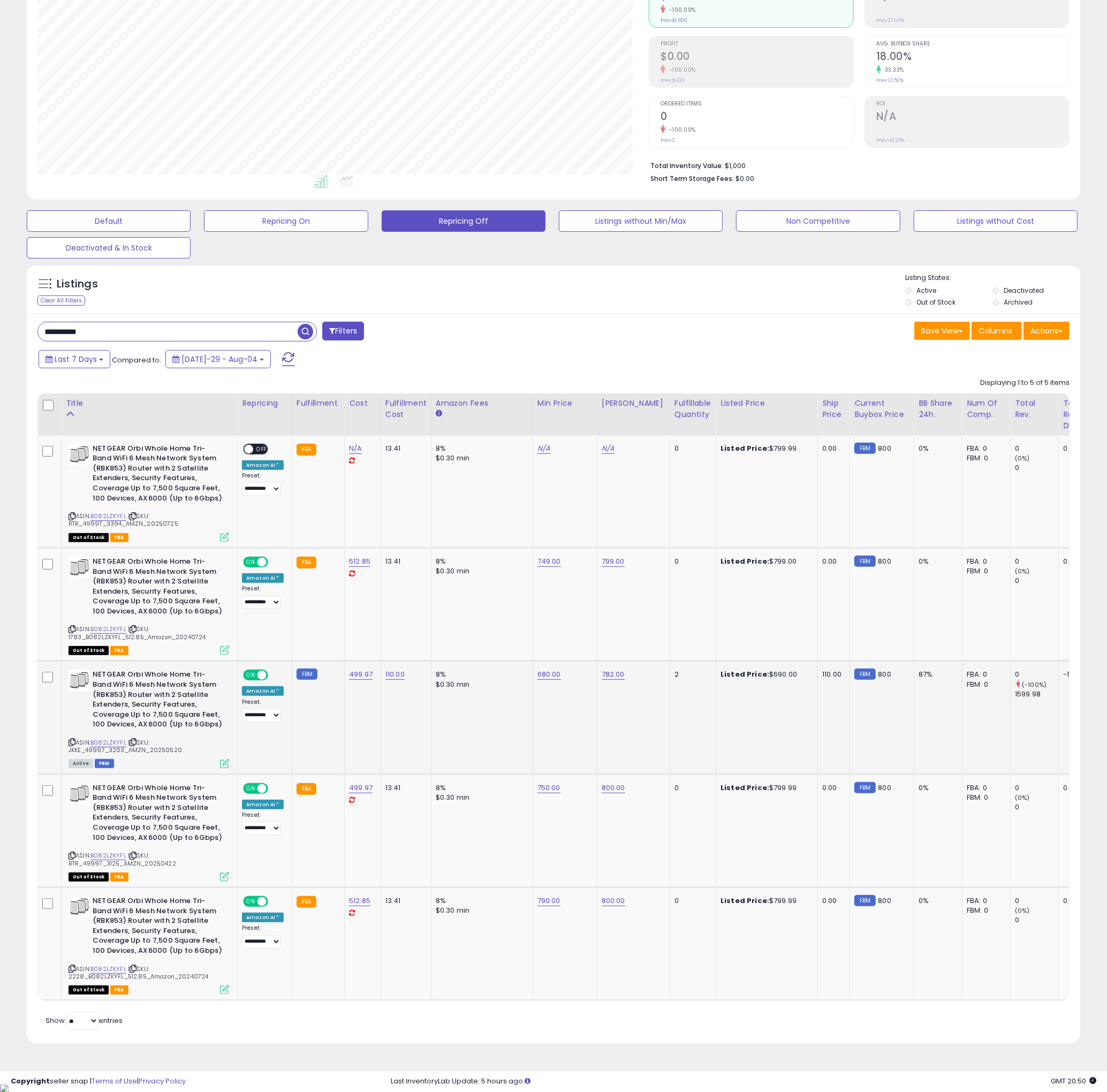  I want to click on small: Prev: 43.25%, so click(891, 141).